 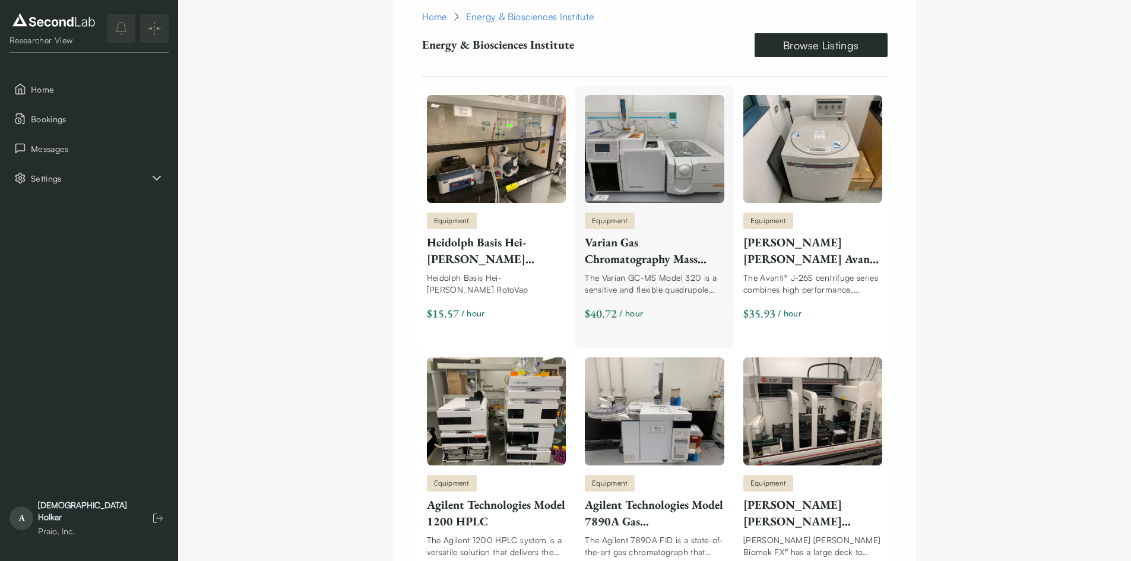 What do you see at coordinates (89, 119) in the screenshot?
I see `a: Bookings` at bounding box center [89, 119].